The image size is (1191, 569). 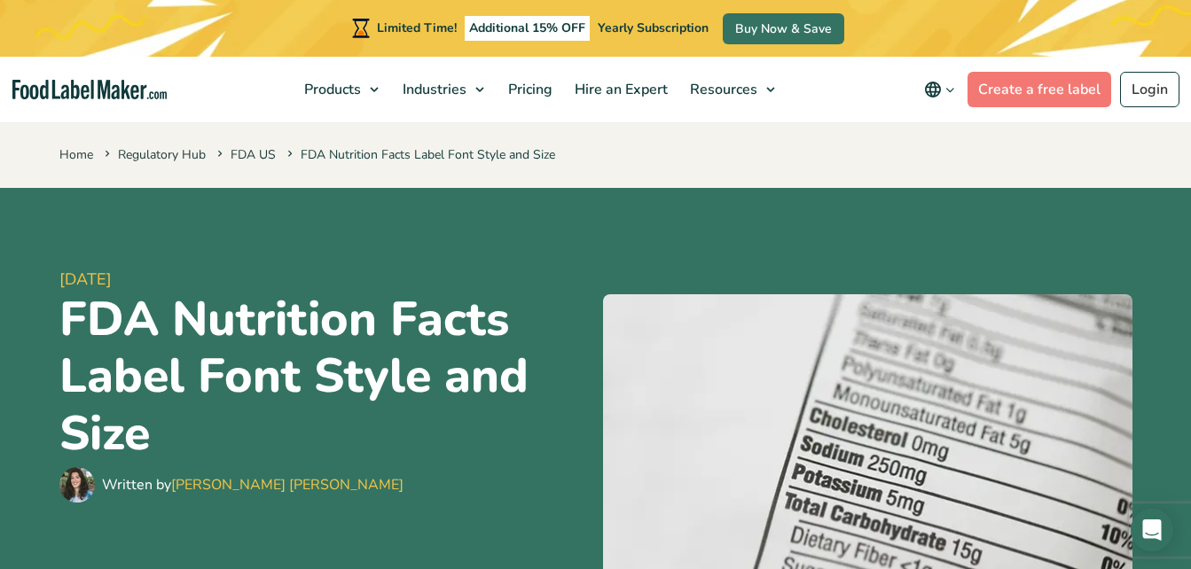 I want to click on span: Pricing, so click(x=528, y=90).